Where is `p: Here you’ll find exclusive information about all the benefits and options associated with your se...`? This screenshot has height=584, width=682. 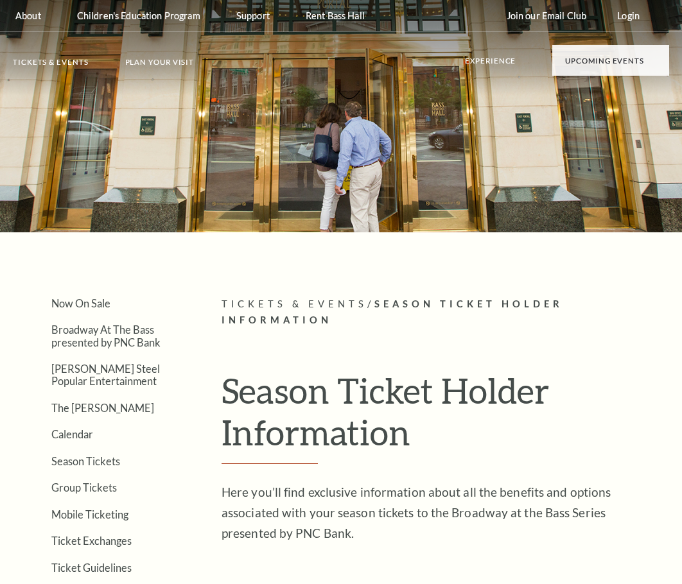 p: Here you’ll find exclusive information about all the benefits and options associated with your se... is located at coordinates (430, 513).